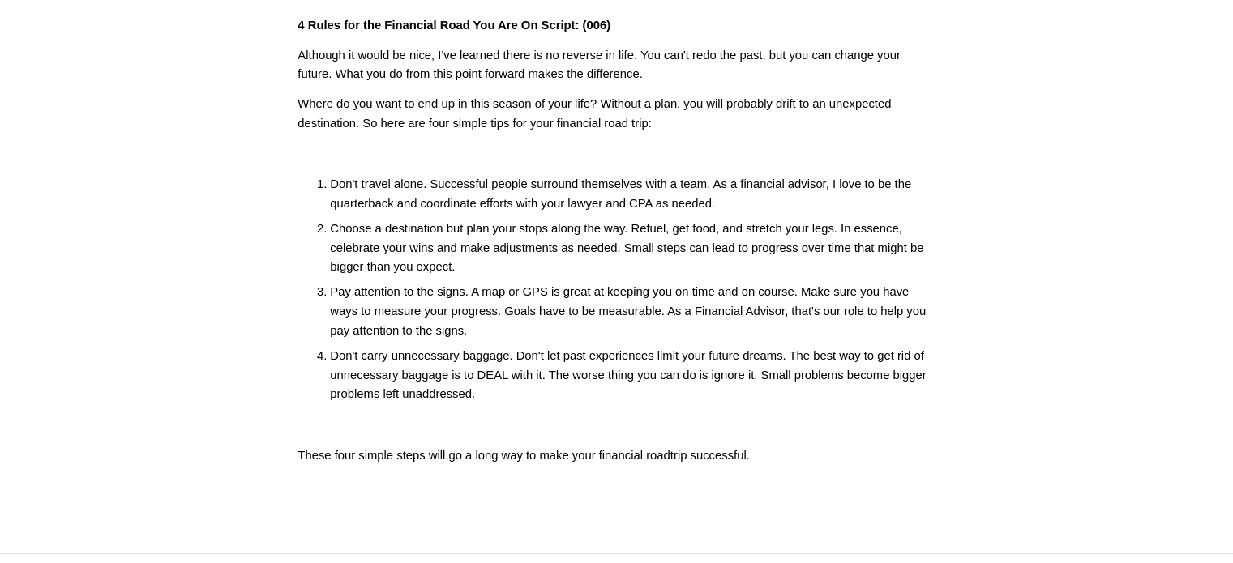 Image resolution: width=1233 pixels, height=563 pixels. Describe the element at coordinates (616, 113) in the screenshot. I see `p: Where do you want to end up in this season of your life? Without a plan, you will probably drift ...` at that location.